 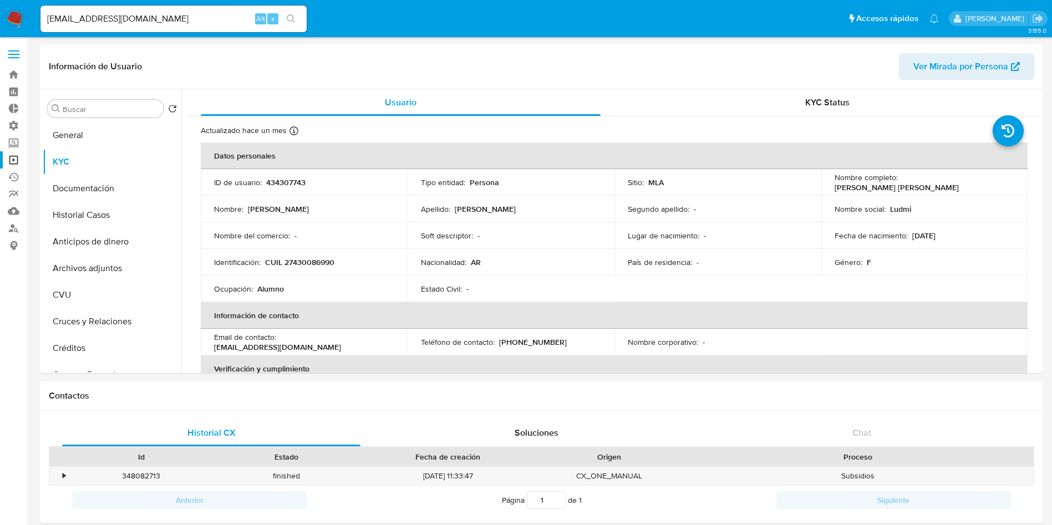 I want to click on p: Apellido :, so click(x=436, y=209).